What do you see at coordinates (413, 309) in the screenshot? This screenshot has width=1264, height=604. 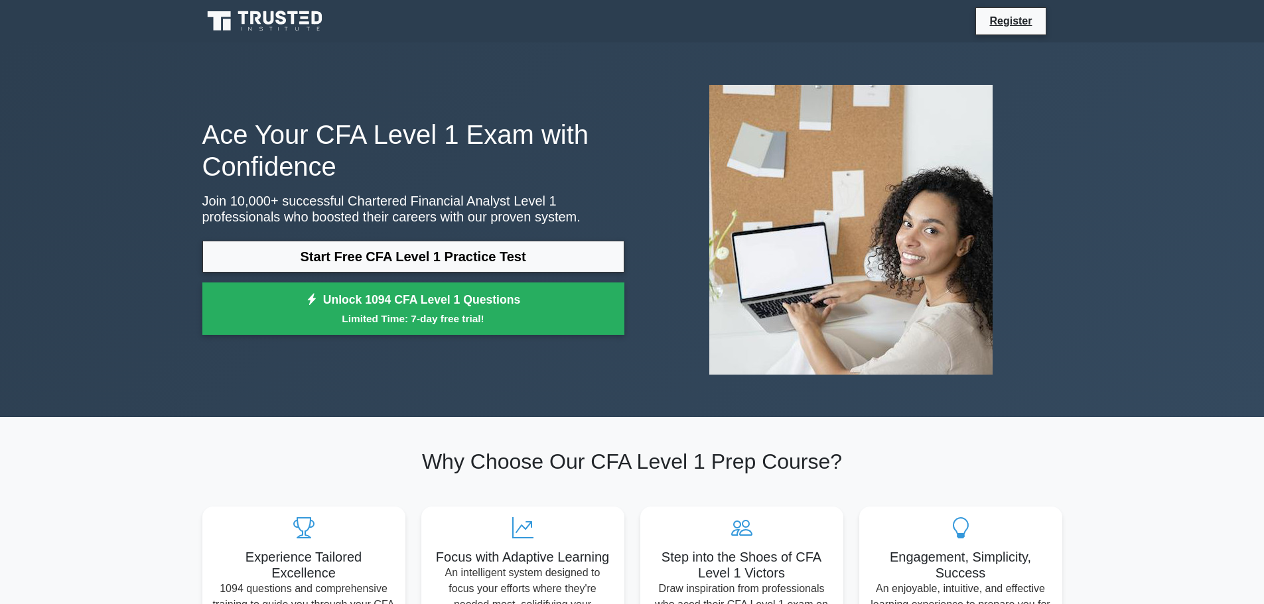 I see `a: Unlock 1094 CFA Level 1 QuestionsLimited Time: 7-day free trial!` at bounding box center [413, 309].